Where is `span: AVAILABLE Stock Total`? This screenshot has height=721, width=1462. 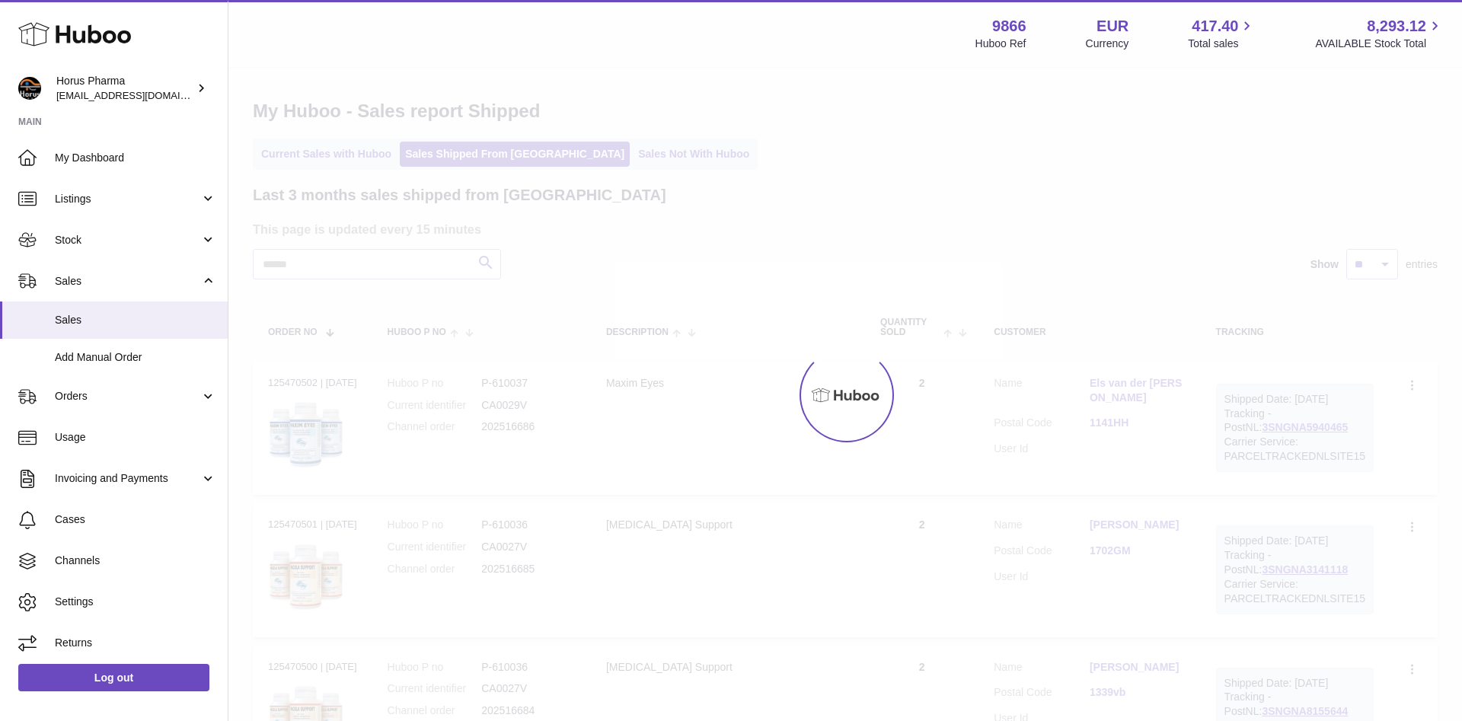
span: AVAILABLE Stock Total is located at coordinates (1379, 43).